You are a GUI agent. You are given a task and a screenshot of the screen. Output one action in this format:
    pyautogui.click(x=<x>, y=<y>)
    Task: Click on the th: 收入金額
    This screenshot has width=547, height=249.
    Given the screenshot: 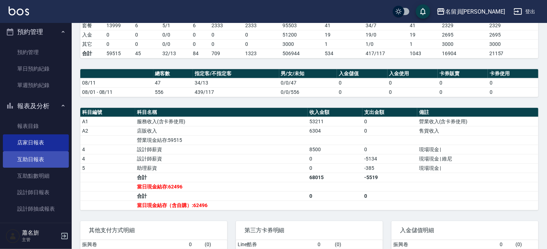 What is the action you would take?
    pyautogui.click(x=335, y=113)
    